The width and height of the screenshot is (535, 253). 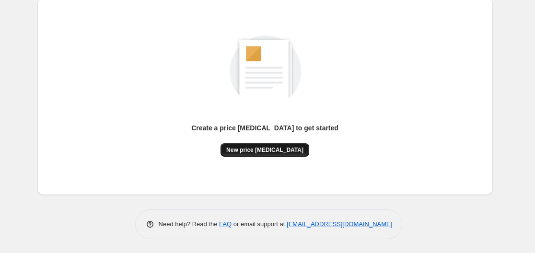 What do you see at coordinates (259, 224) in the screenshot?
I see `span: or email support at` at bounding box center [259, 224].